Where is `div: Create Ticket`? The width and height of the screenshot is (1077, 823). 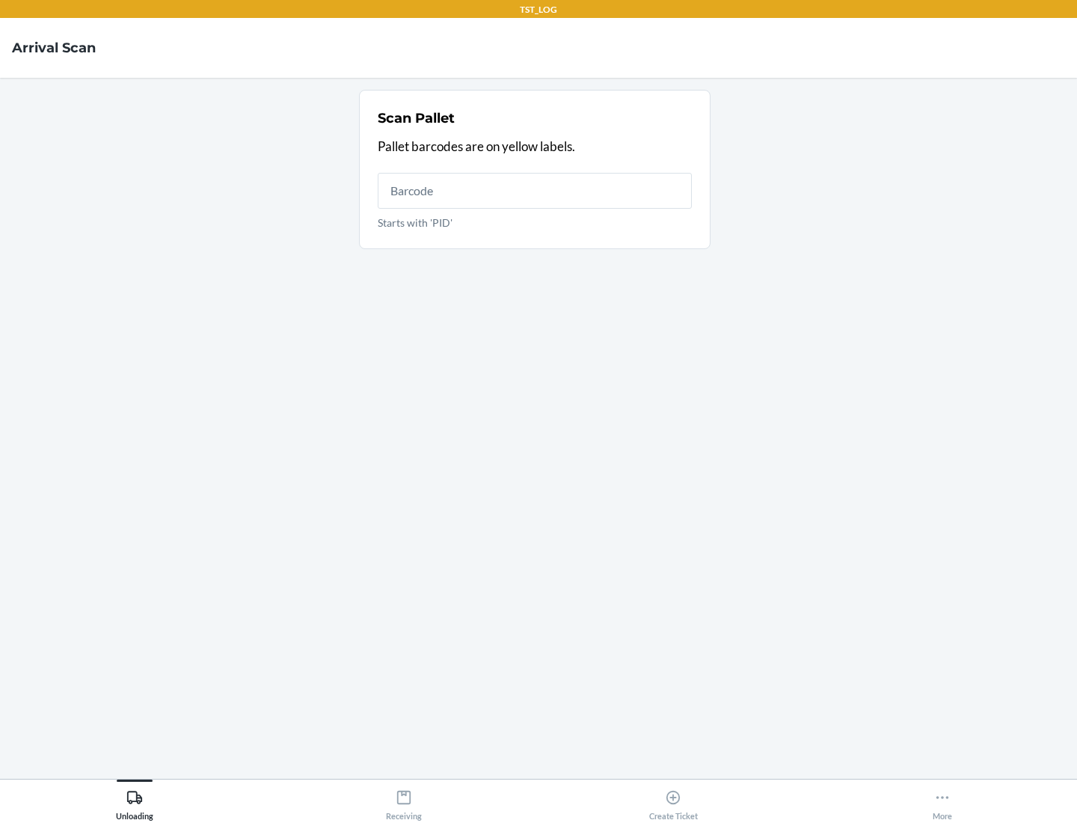
div: Create Ticket is located at coordinates (673, 802).